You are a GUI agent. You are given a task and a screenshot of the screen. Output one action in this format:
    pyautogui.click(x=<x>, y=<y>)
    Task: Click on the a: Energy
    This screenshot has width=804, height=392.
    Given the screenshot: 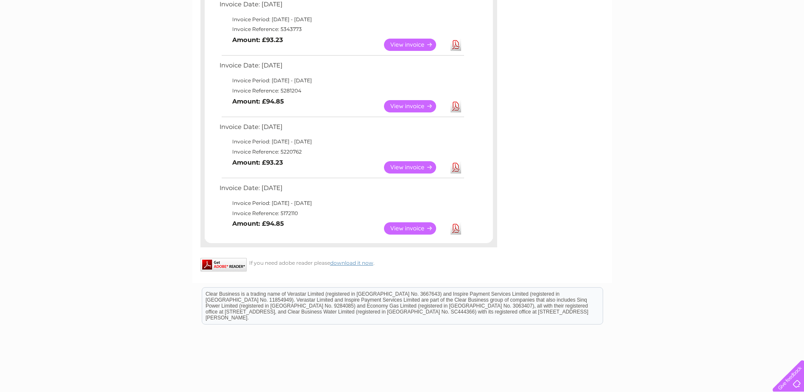 What is the action you would take?
    pyautogui.click(x=685, y=39)
    